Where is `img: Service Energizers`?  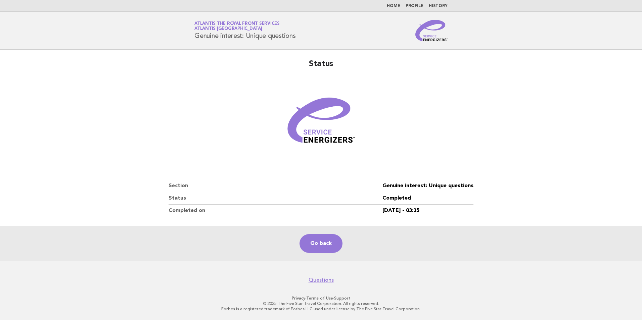
img: Service Energizers is located at coordinates (431, 31).